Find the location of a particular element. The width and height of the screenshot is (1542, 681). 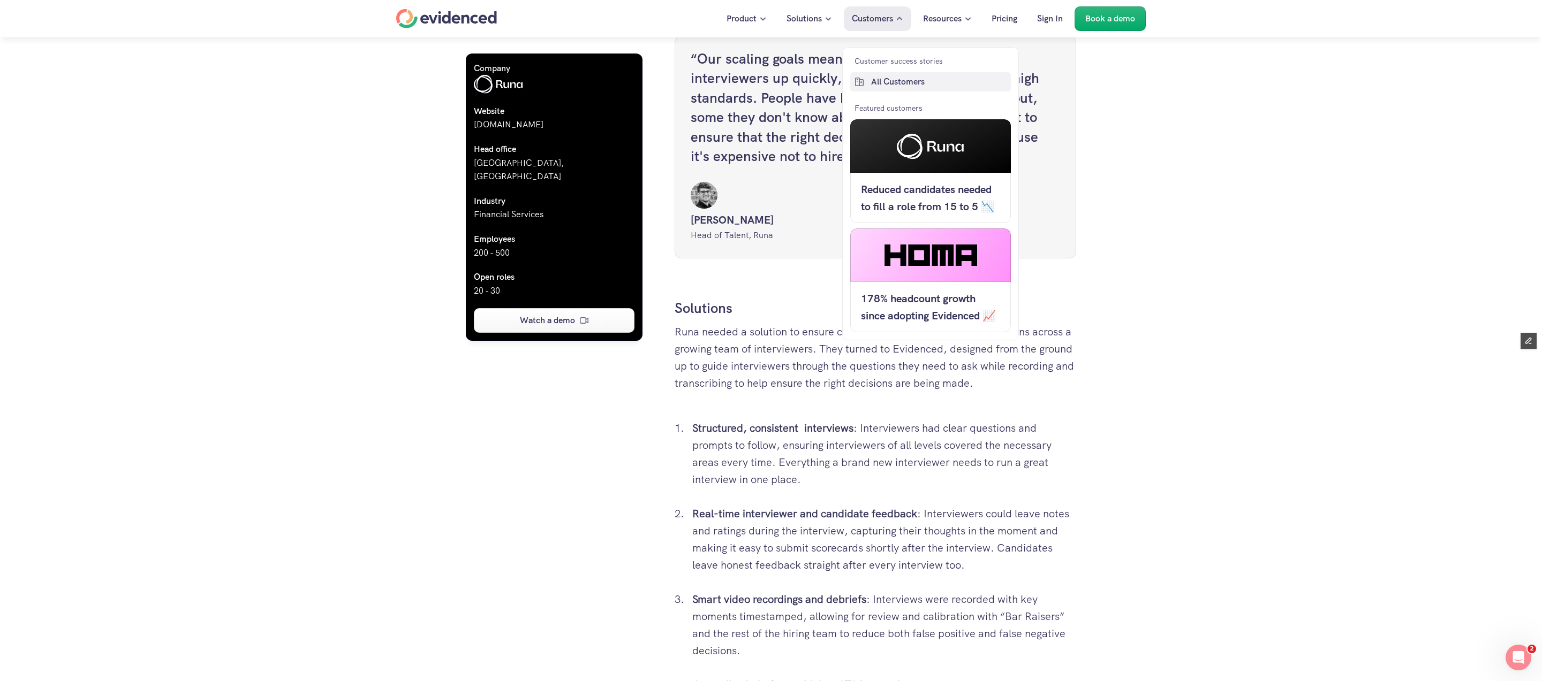

a: Watch a demo is located at coordinates (554, 321).